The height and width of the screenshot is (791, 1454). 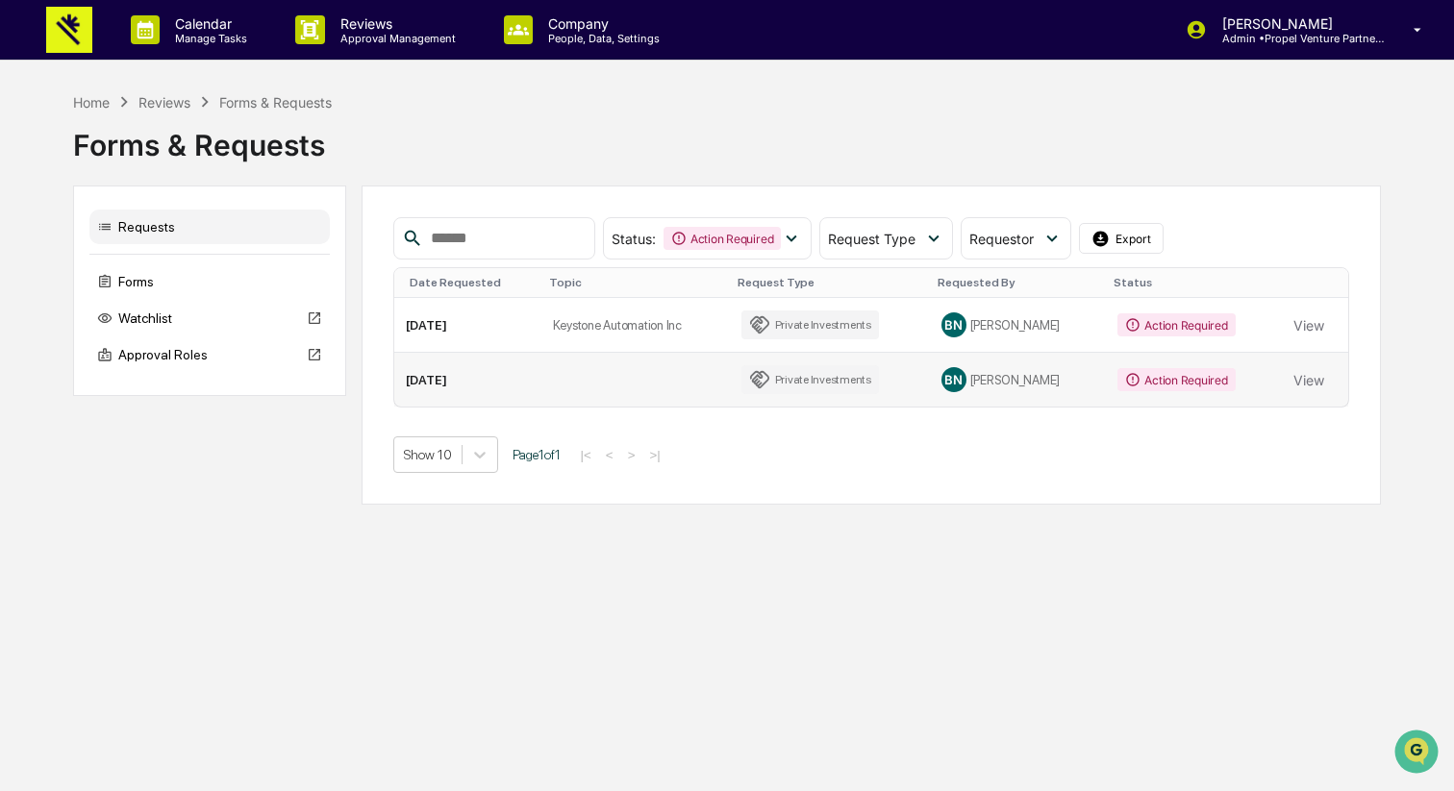 What do you see at coordinates (210, 355) in the screenshot?
I see `div: Approval Roles` at bounding box center [210, 355].